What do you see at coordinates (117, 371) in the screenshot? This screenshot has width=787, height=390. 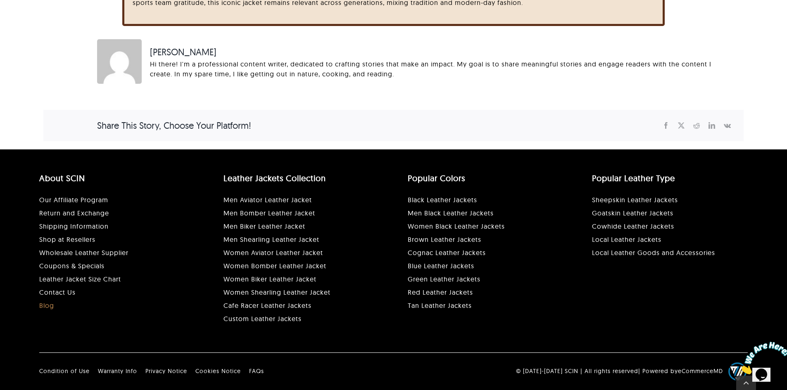 I see `a: Warranty Info` at bounding box center [117, 371].